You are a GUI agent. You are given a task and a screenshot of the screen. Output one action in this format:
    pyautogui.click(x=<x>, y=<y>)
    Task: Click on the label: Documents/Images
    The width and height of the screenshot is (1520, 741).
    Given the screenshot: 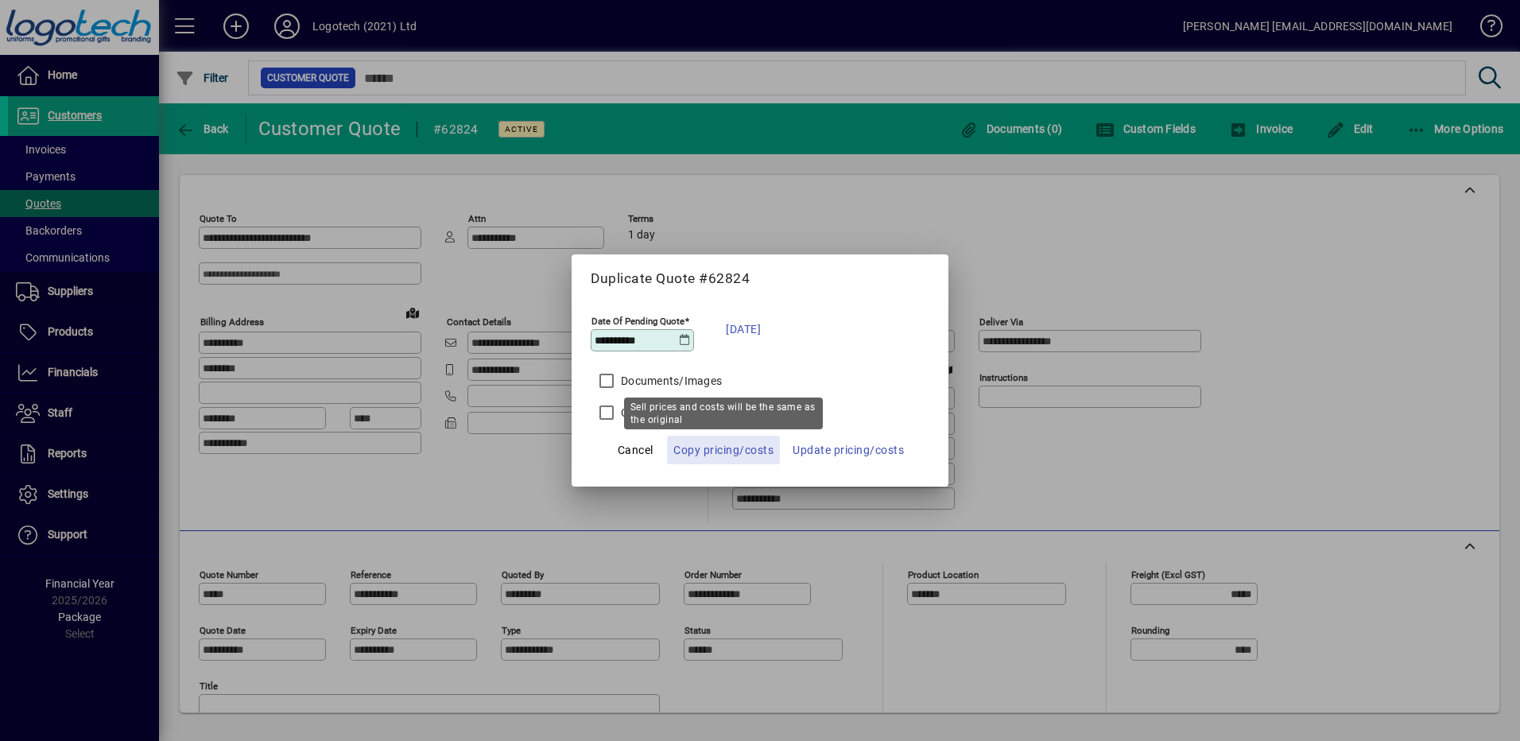 What is the action you would take?
    pyautogui.click(x=670, y=381)
    